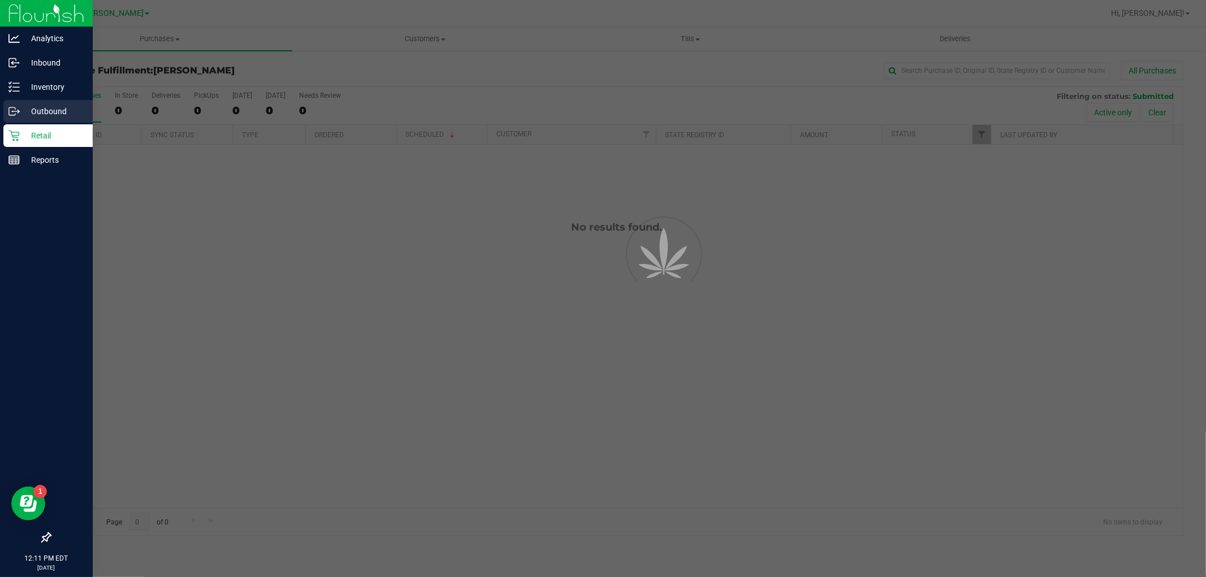 The image size is (1206, 577). What do you see at coordinates (54, 63) in the screenshot?
I see `p: Inbound` at bounding box center [54, 63].